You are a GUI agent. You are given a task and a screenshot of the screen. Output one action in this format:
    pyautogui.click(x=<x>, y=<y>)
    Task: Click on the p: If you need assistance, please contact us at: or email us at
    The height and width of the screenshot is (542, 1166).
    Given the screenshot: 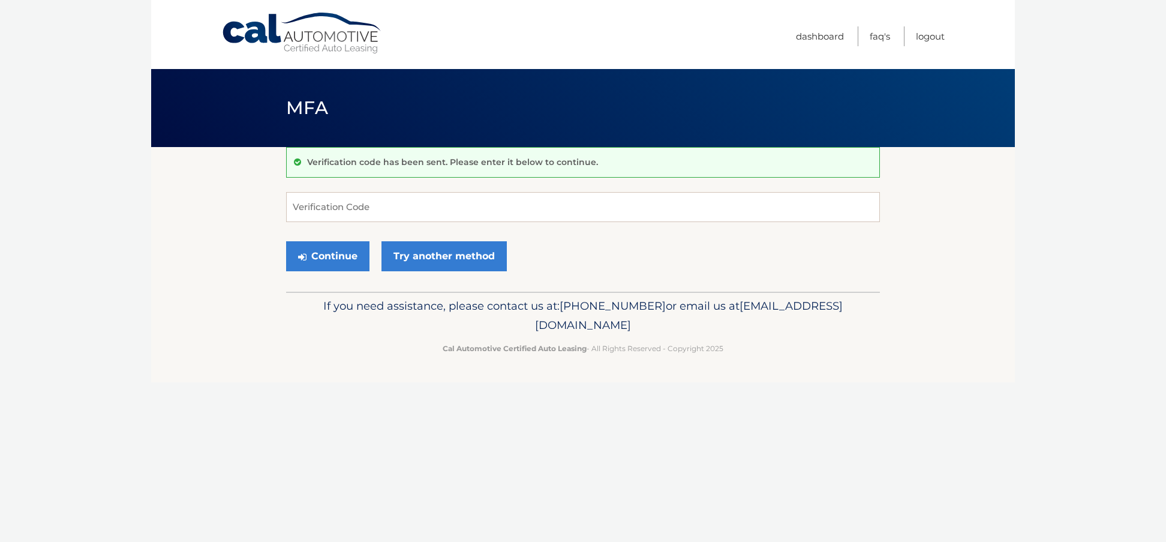 What is the action you would take?
    pyautogui.click(x=583, y=315)
    